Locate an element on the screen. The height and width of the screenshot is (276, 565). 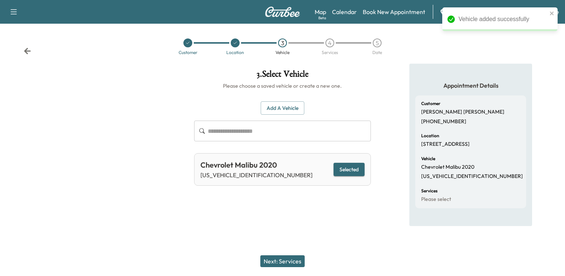
div: Date is located at coordinates (377, 53).